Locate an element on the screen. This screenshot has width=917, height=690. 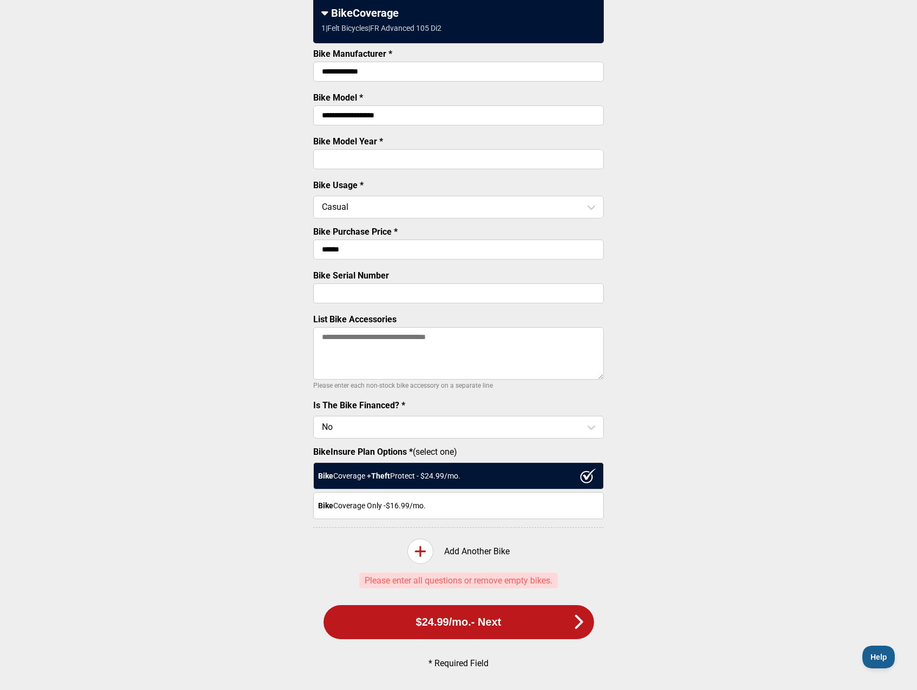
label: Bike Purchase Price * is located at coordinates (355, 232).